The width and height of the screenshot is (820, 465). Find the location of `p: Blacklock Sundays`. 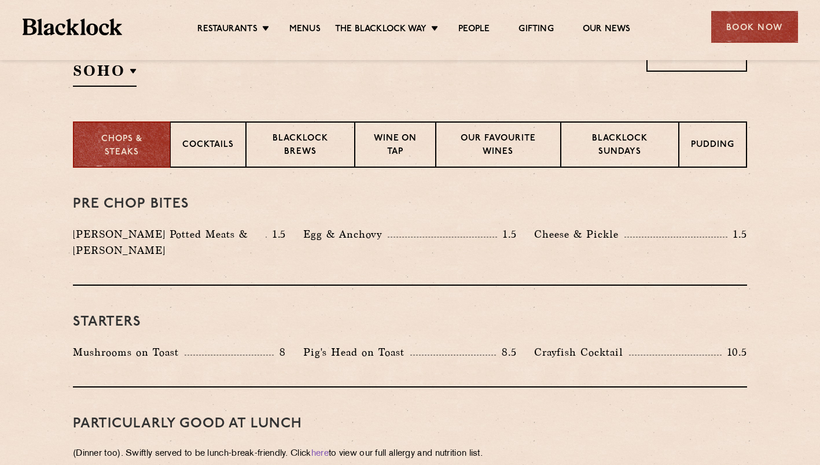

p: Blacklock Sundays is located at coordinates (620, 146).